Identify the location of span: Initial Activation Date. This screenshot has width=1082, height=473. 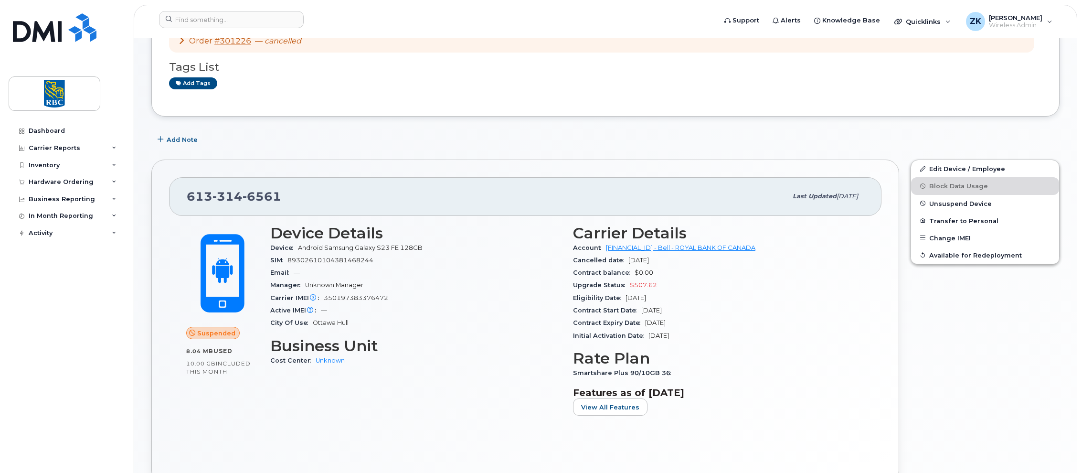
(611, 335).